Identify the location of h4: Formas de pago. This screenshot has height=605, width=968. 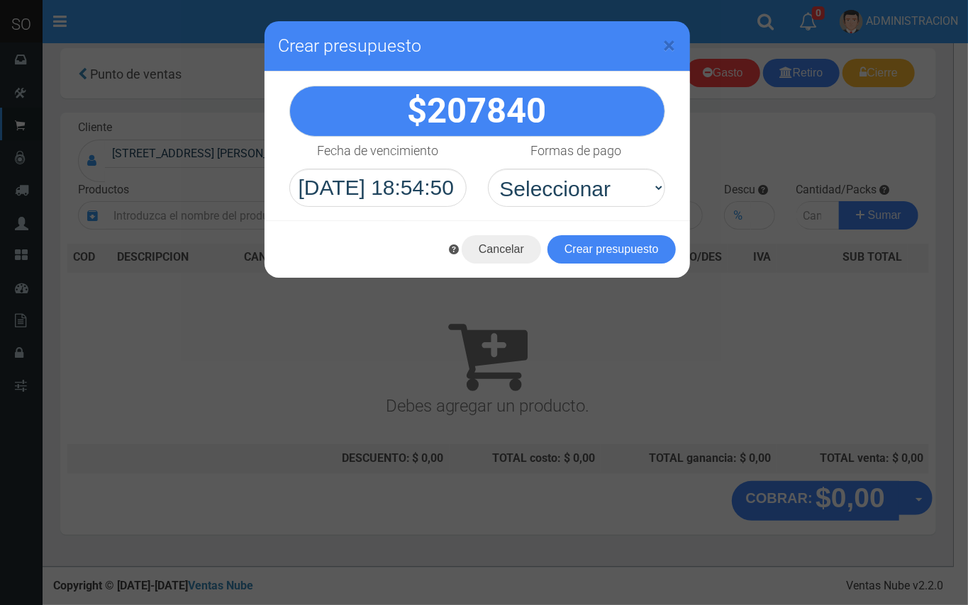
(576, 151).